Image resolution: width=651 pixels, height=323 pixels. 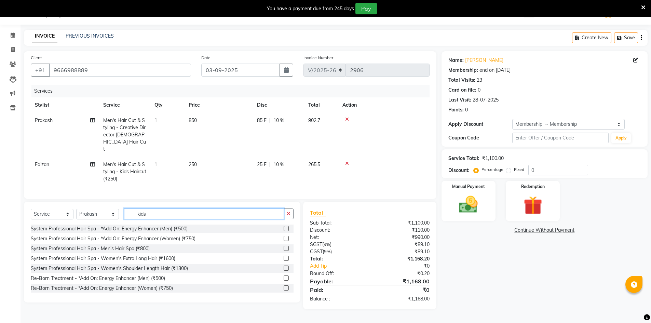 I want to click on input: Enter Offer / Coupon Code, so click(x=560, y=138).